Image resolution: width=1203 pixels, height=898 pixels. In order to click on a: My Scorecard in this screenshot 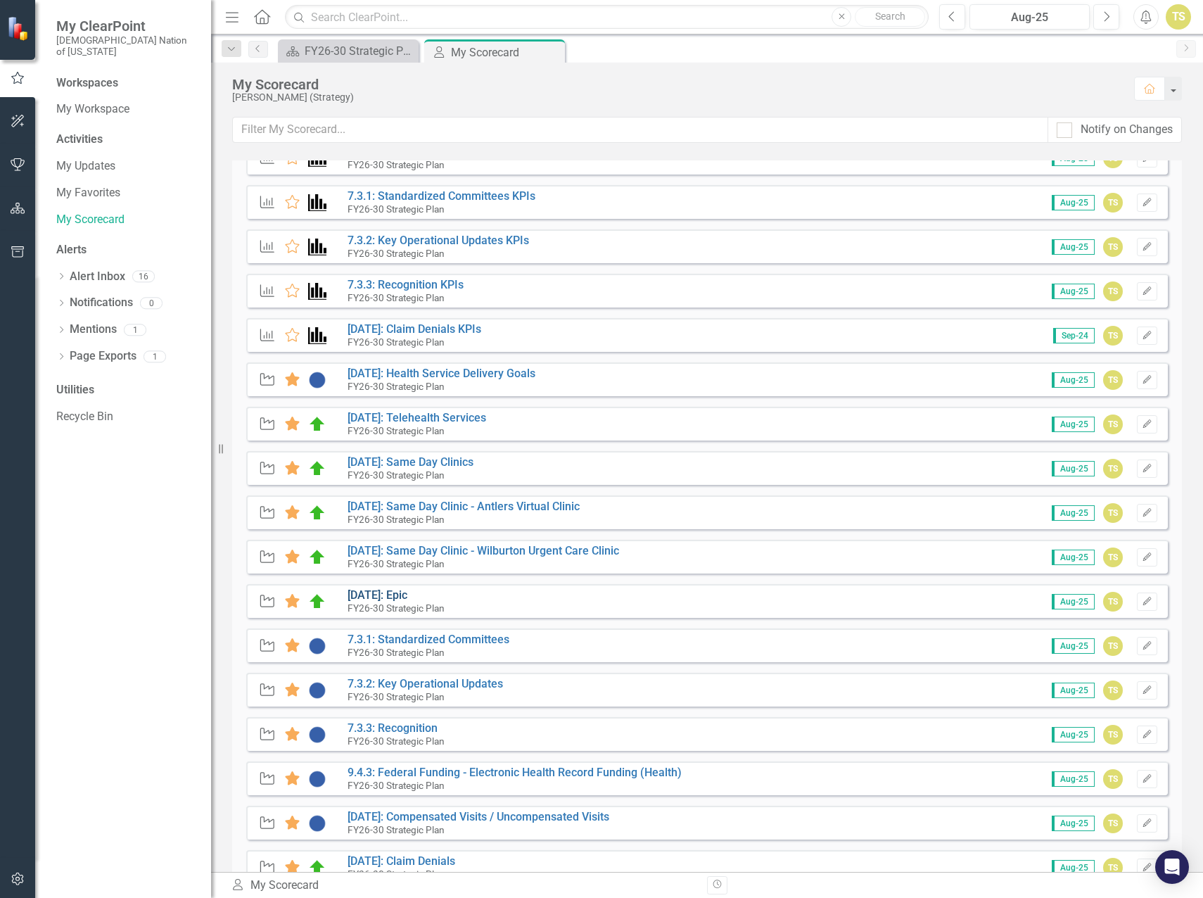, I will do `click(127, 220)`.